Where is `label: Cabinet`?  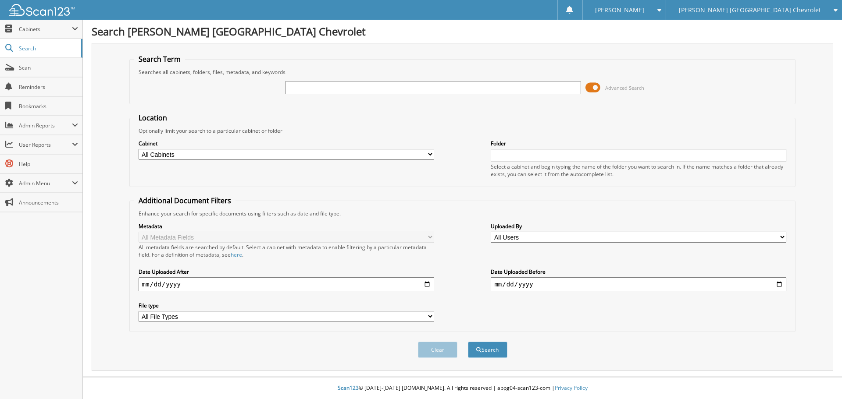 label: Cabinet is located at coordinates (286, 143).